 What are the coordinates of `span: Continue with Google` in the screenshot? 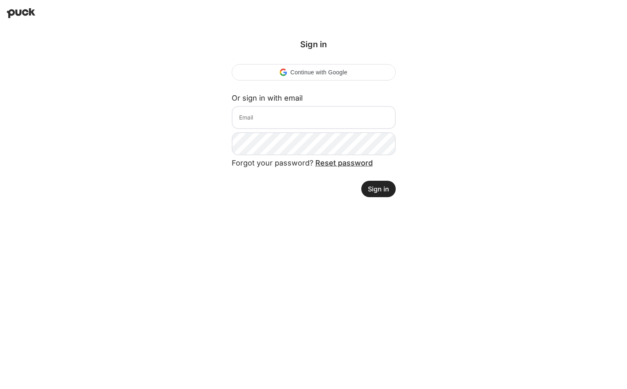 It's located at (319, 72).